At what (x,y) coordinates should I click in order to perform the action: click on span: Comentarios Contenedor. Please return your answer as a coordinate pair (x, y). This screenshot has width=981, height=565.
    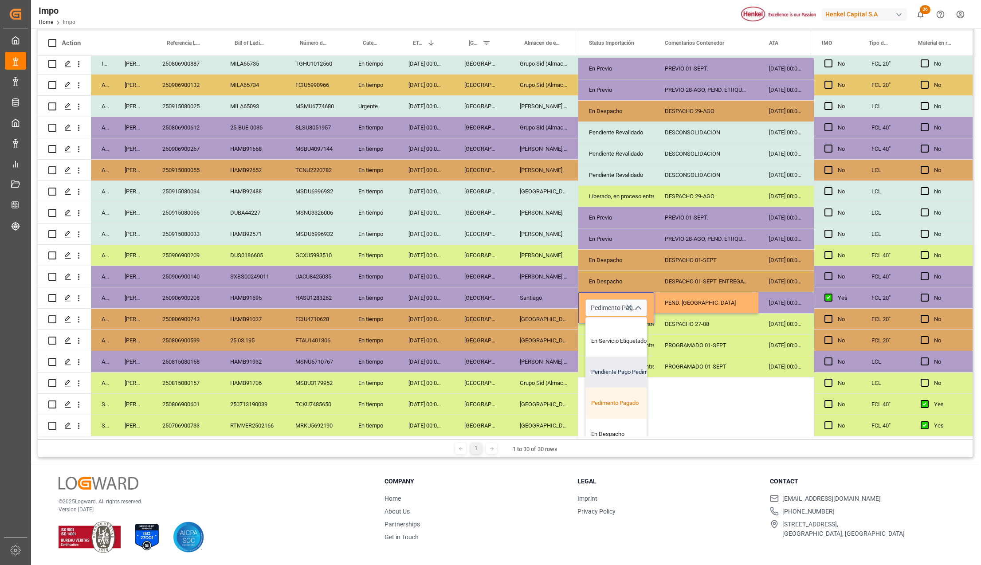
    Looking at the image, I should click on (694, 43).